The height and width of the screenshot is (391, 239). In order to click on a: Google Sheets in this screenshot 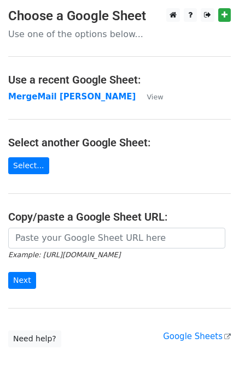, I will do `click(197, 337)`.